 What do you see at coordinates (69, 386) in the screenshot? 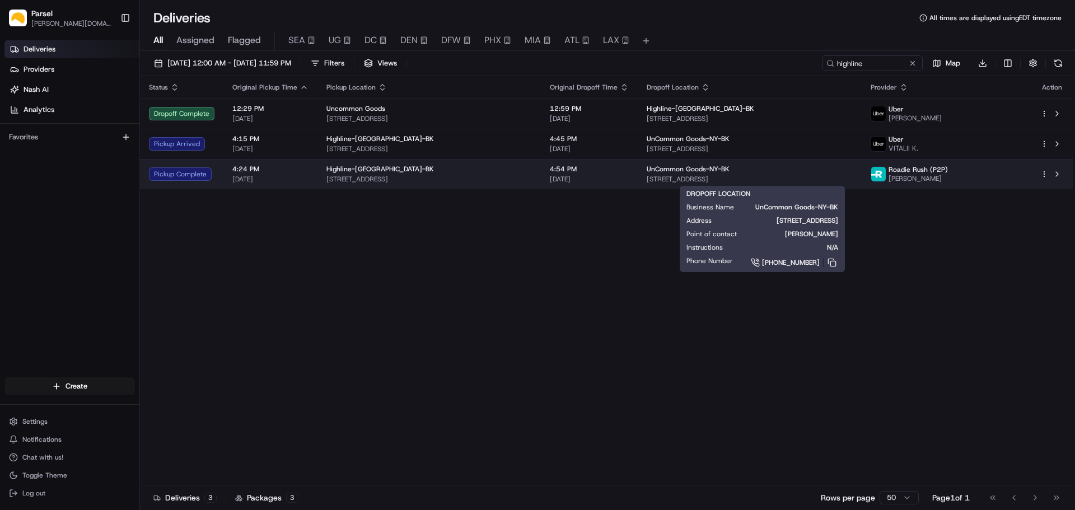
I see `button: Create` at bounding box center [69, 386].